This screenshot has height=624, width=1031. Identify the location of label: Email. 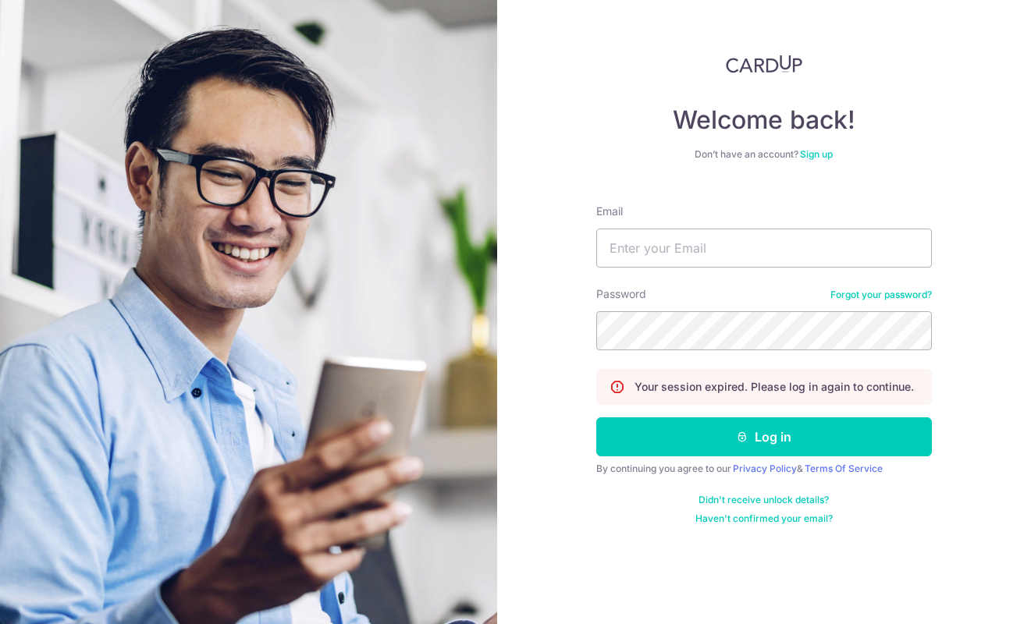
(610, 212).